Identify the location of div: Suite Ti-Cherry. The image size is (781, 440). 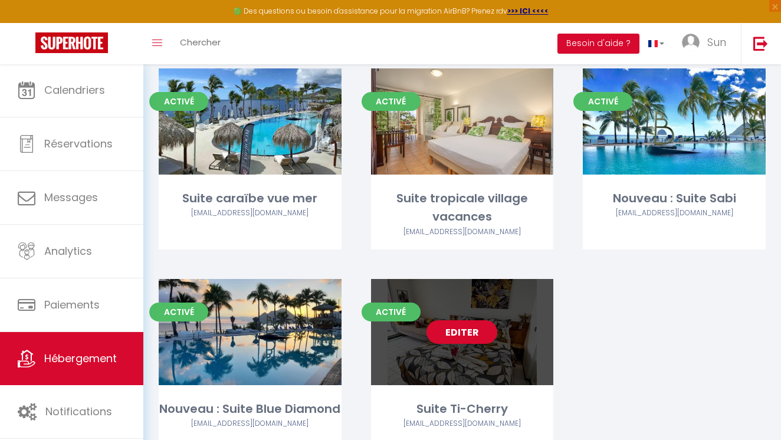
(462, 409).